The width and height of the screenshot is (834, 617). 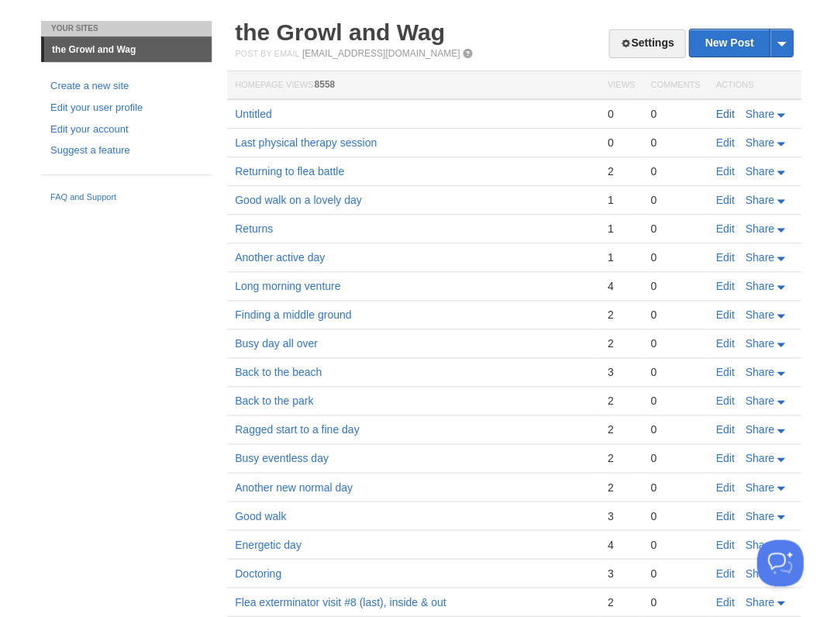 What do you see at coordinates (297, 429) in the screenshot?
I see `a: Ragged start to a fine day` at bounding box center [297, 429].